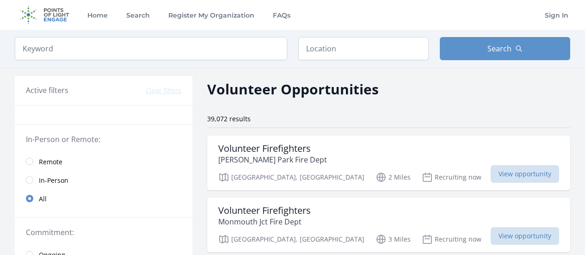 Image resolution: width=585 pixels, height=255 pixels. Describe the element at coordinates (104, 139) in the screenshot. I see `legend: In-Person or Remote:` at that location.